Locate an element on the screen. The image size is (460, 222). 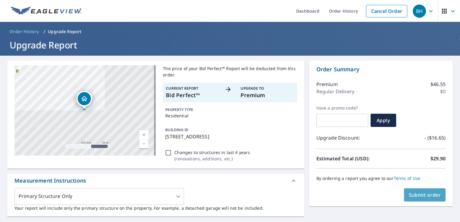
span: Submit order is located at coordinates (425, 195).